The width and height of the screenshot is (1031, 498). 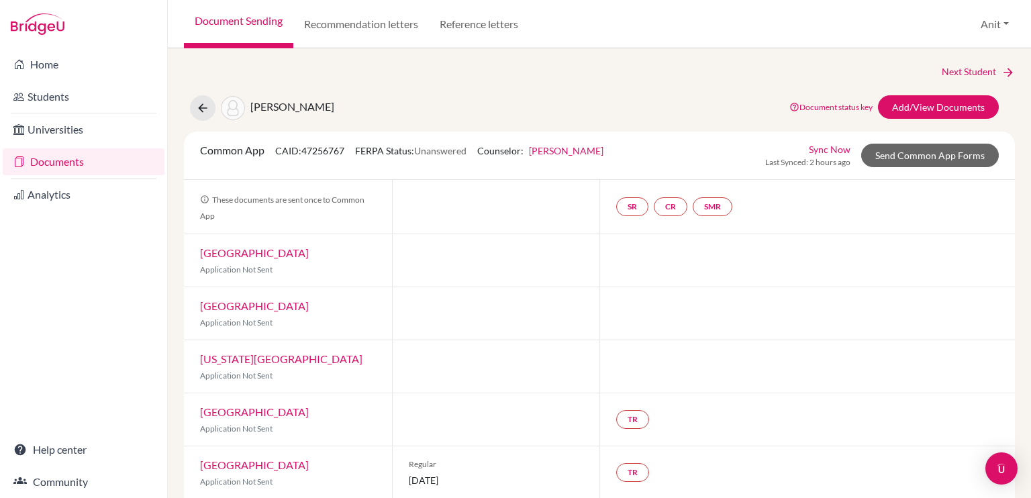 What do you see at coordinates (83, 97) in the screenshot?
I see `a: Students` at bounding box center [83, 97].